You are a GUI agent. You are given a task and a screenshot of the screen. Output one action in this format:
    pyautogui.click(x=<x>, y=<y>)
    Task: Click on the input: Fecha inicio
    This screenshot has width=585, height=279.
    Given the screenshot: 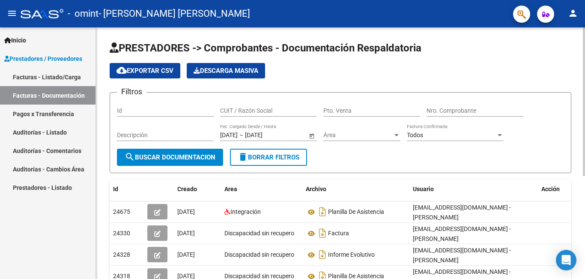 What is the action you would take?
    pyautogui.click(x=229, y=135)
    